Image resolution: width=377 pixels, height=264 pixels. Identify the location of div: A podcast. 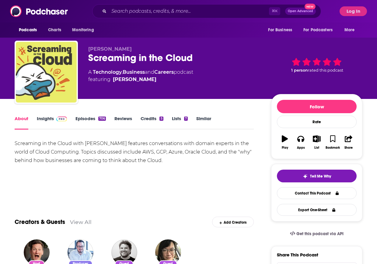
(140, 76).